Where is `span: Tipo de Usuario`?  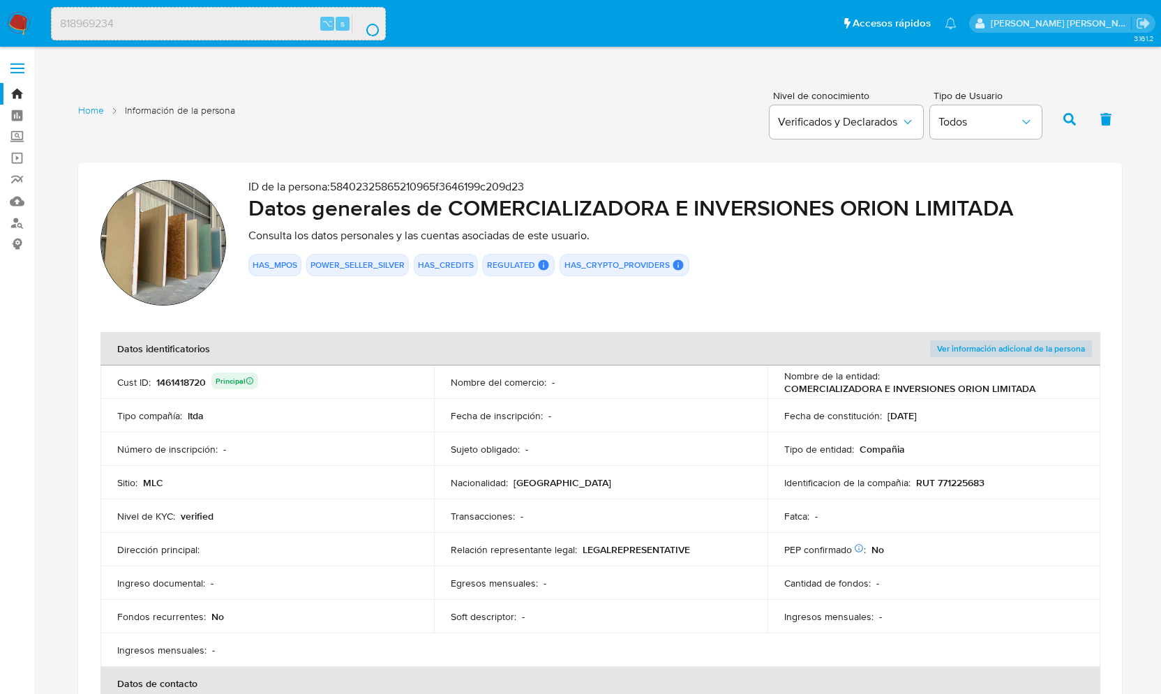
span: Tipo de Usuario is located at coordinates (989, 96).